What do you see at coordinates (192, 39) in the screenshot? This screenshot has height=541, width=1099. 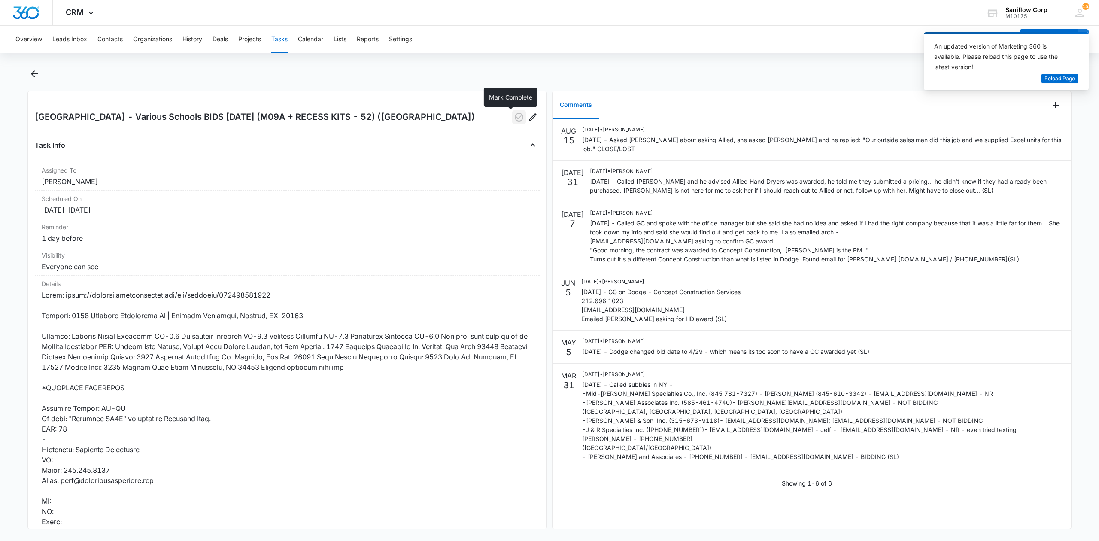 I see `button: History` at bounding box center [192, 39].